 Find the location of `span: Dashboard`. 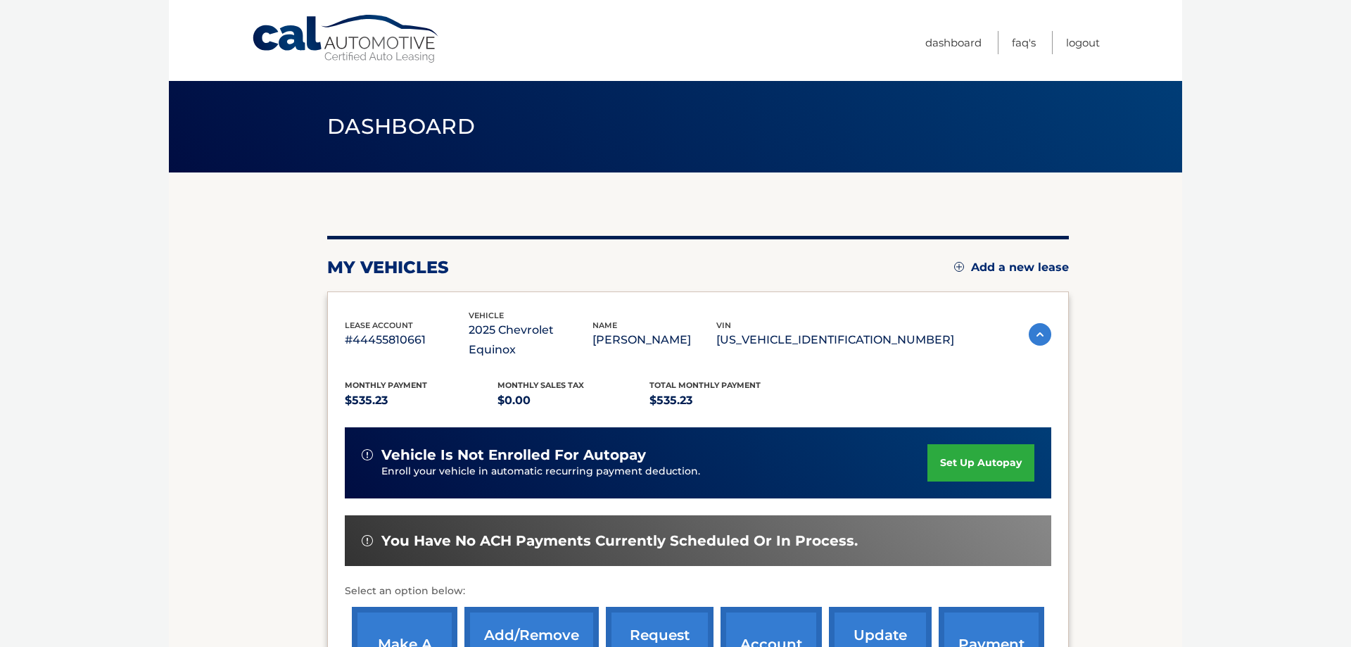

span: Dashboard is located at coordinates (401, 126).